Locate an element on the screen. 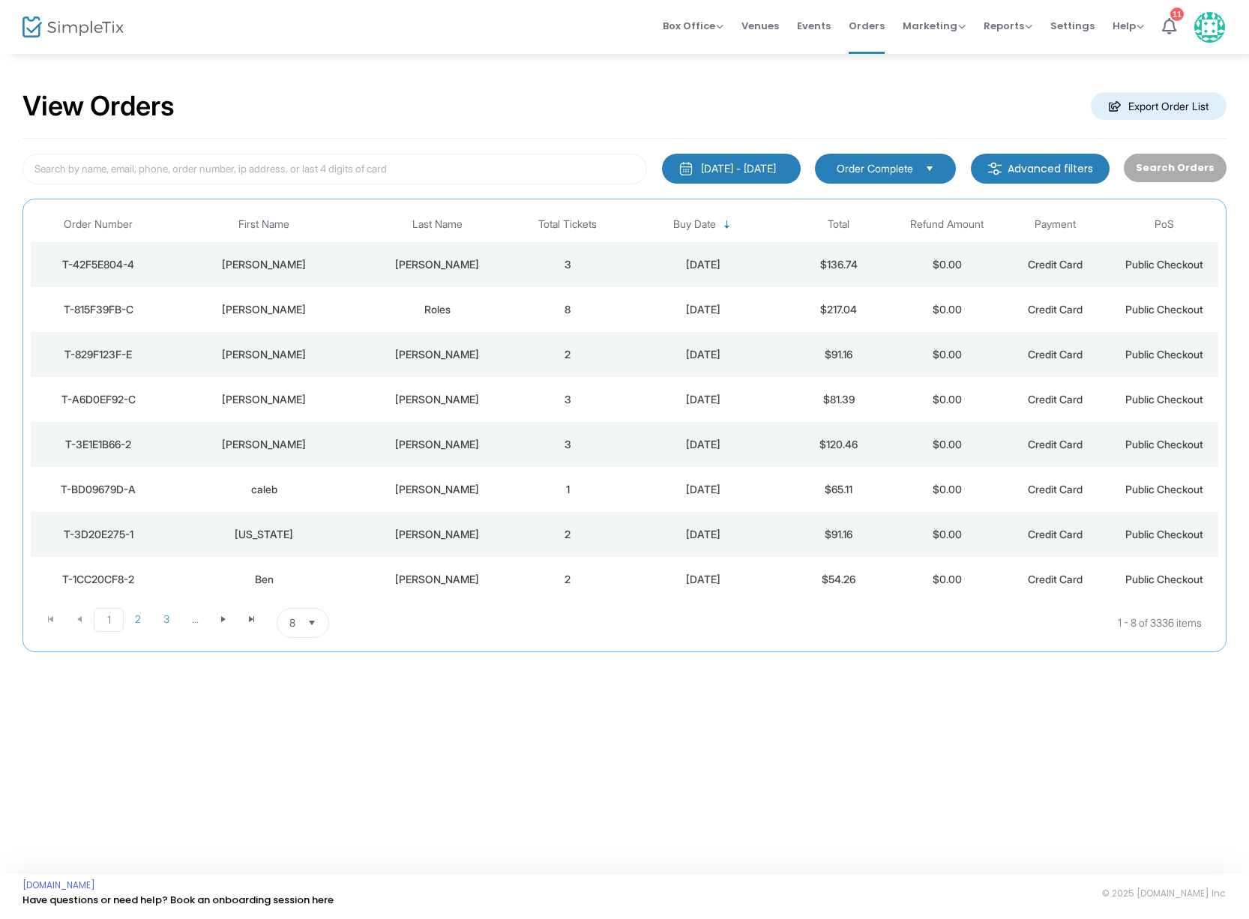 The width and height of the screenshot is (1249, 919). span: Box Office is located at coordinates (693, 25).